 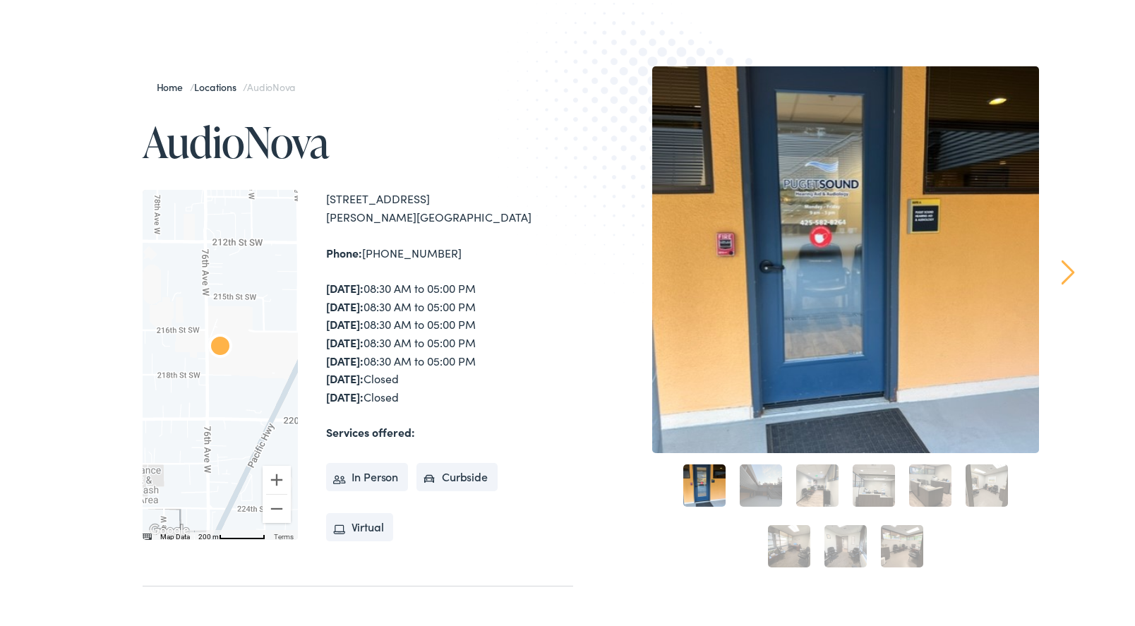 I want to click on a: Next, so click(x=1067, y=270).